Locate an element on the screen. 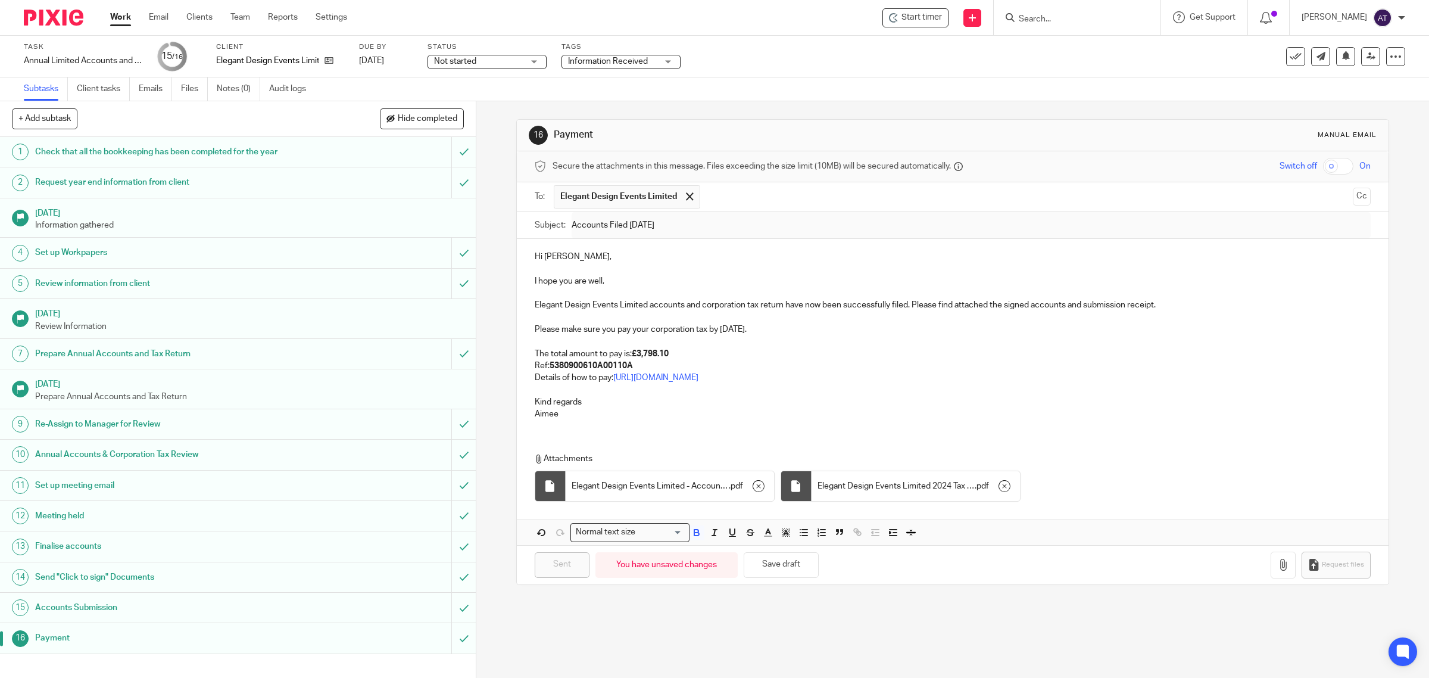 The image size is (1429, 678). div: 12 is located at coordinates (20, 516).